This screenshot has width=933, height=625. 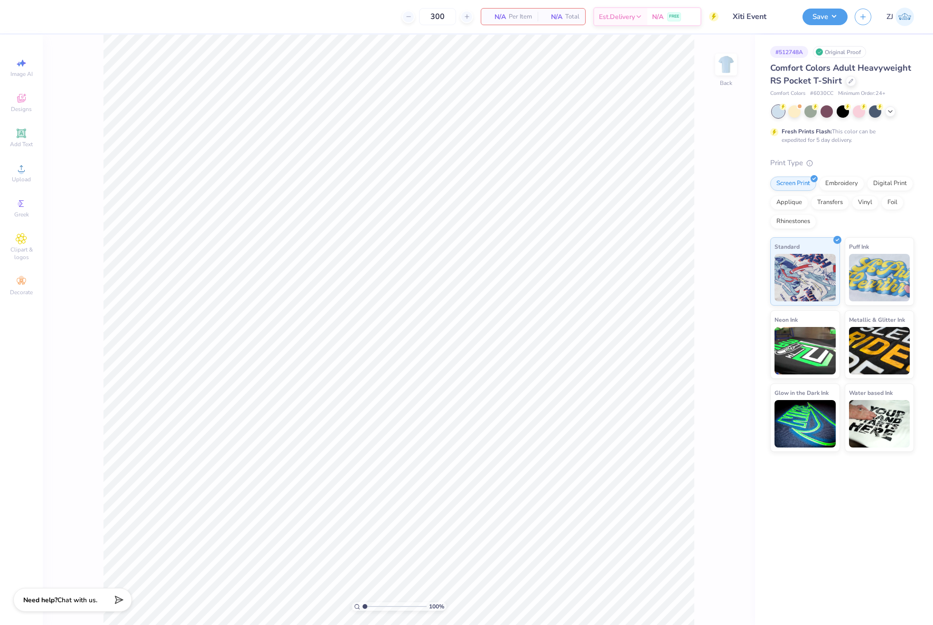 I want to click on span: Glow in the Dark Ink, so click(x=802, y=392).